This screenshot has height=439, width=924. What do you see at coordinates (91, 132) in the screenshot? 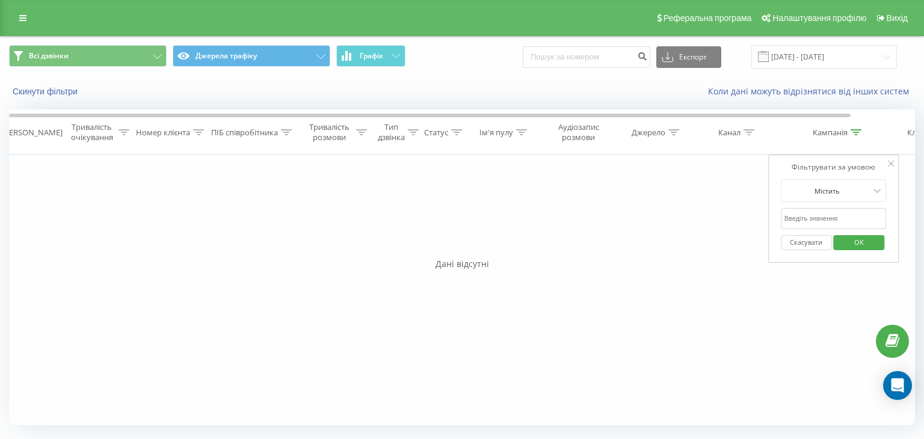
I see `div: Тривалість очікування` at bounding box center [91, 132].